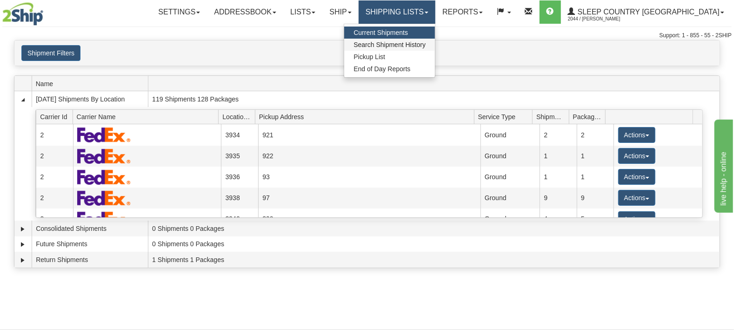 This screenshot has width=734, height=330. Describe the element at coordinates (382, 69) in the screenshot. I see `span: End of Day Reports` at that location.